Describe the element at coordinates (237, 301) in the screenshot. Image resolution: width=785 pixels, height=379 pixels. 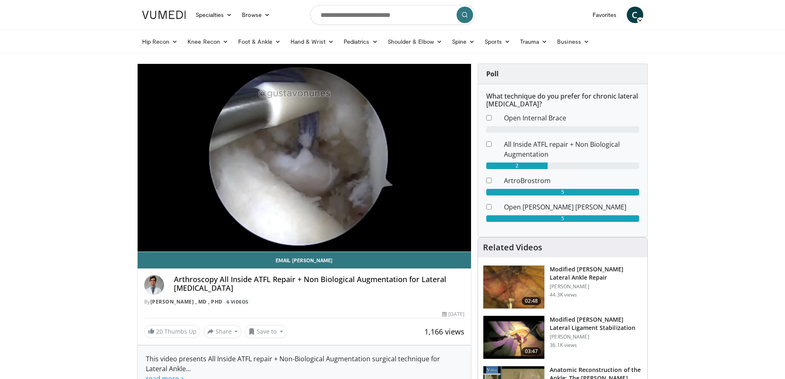
I see `a: 6 Videos` at that location.